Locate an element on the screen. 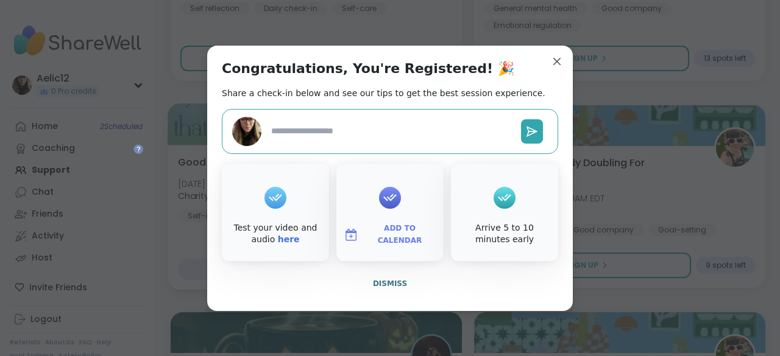 The width and height of the screenshot is (780, 356). span: Dismiss is located at coordinates (390, 284).